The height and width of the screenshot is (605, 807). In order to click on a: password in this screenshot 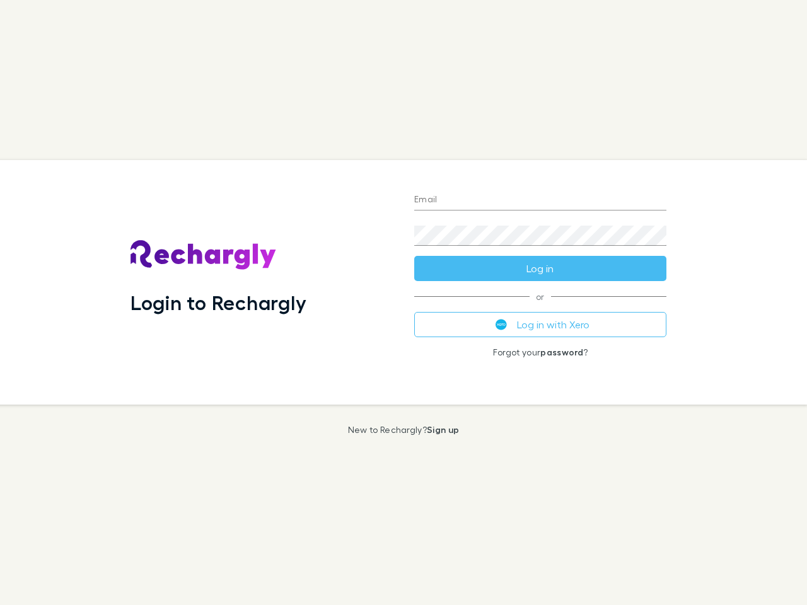, I will do `click(562, 352)`.